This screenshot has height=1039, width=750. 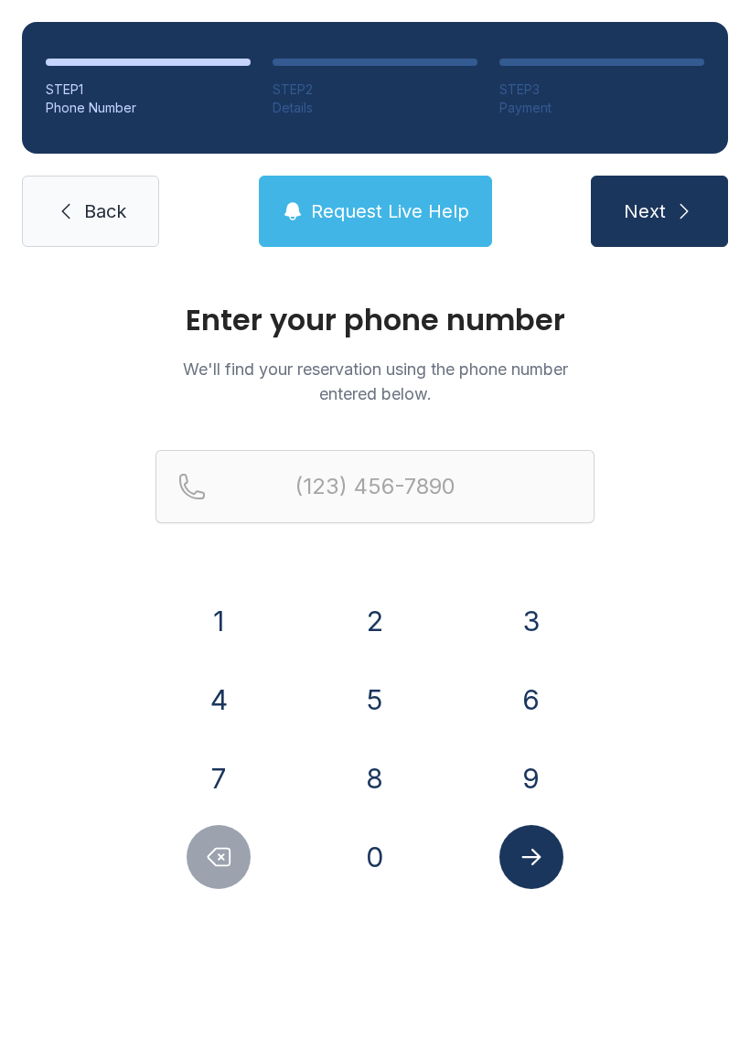 What do you see at coordinates (375, 320) in the screenshot?
I see `h1: Enter your phone number` at bounding box center [375, 320].